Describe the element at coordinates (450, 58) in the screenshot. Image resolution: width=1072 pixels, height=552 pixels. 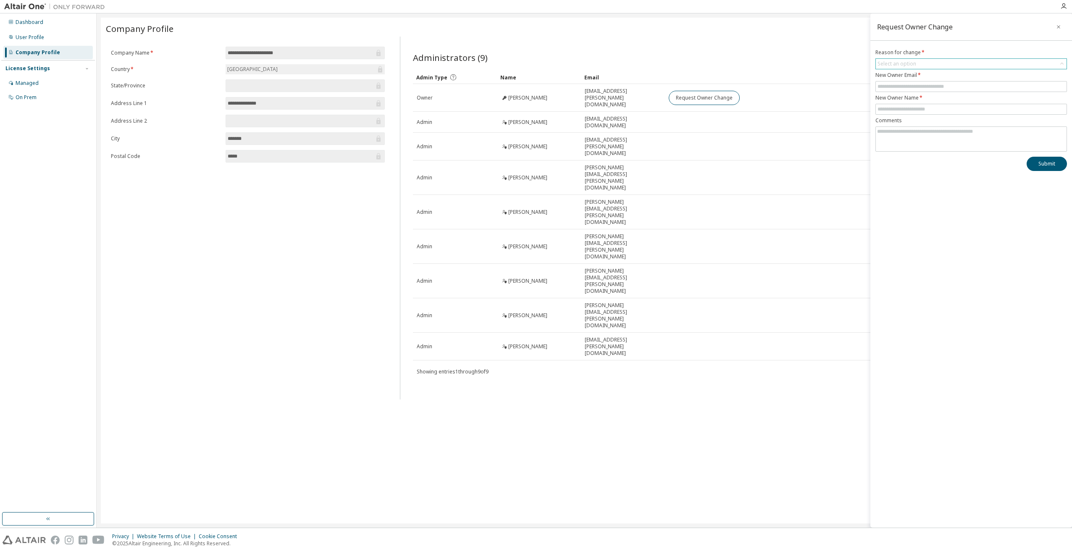
I see `span: Administrators (9)` at that location.